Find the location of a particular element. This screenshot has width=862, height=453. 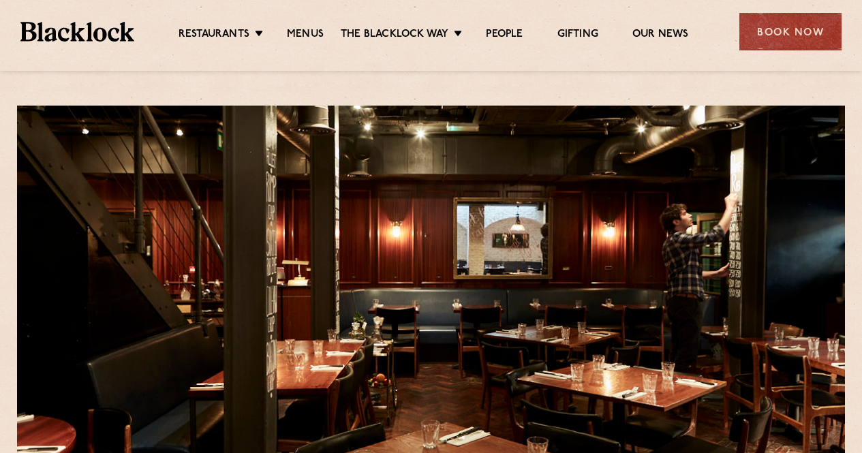

a: Restaurants is located at coordinates (214, 35).